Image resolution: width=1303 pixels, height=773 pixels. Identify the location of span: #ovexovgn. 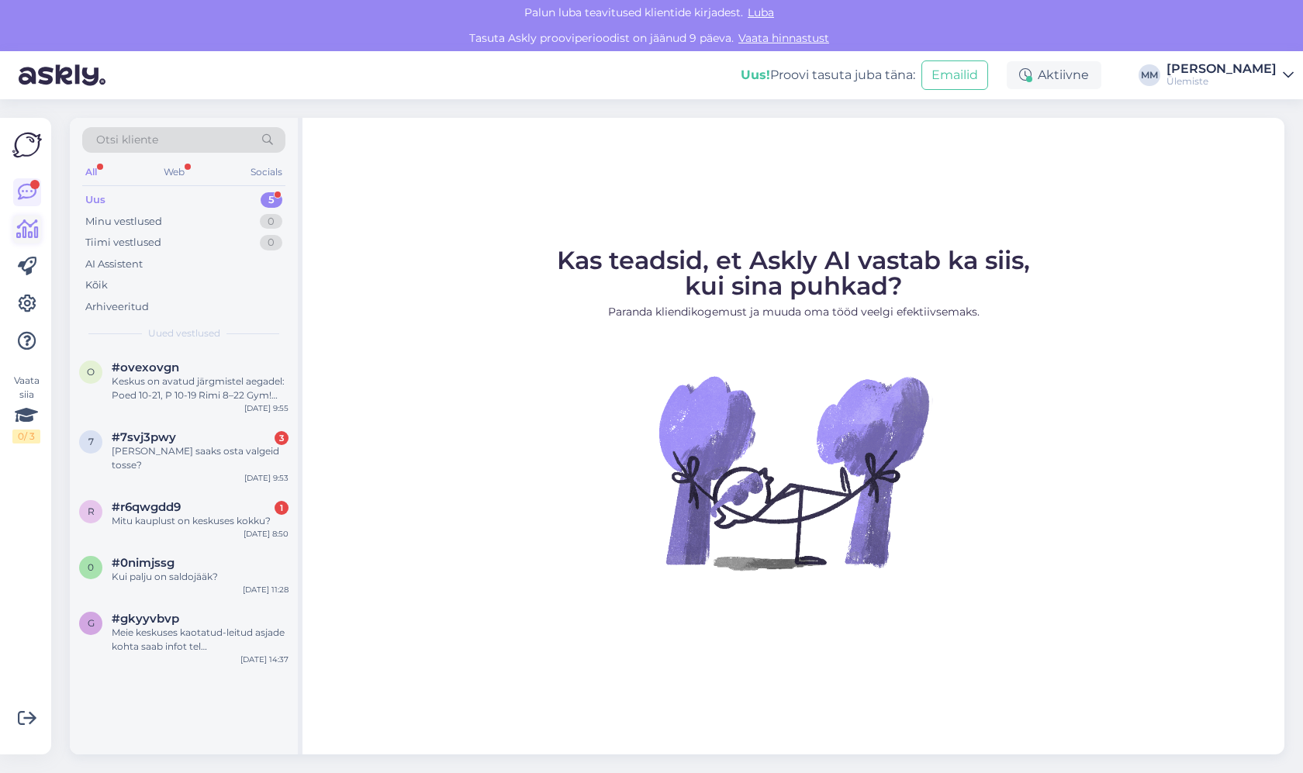
(145, 368).